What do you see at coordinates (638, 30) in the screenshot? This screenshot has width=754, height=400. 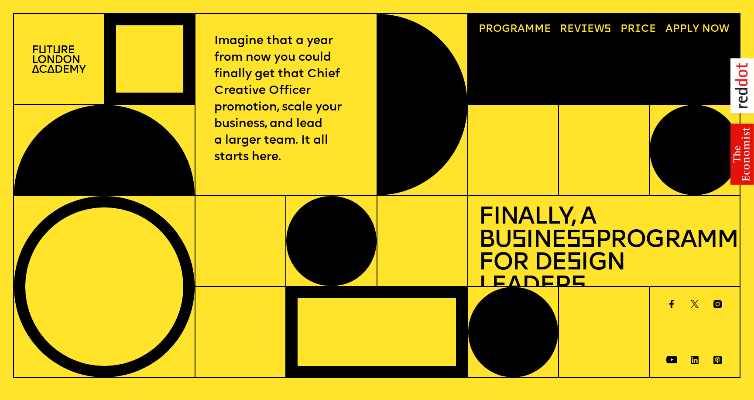 I see `a: Price` at bounding box center [638, 30].